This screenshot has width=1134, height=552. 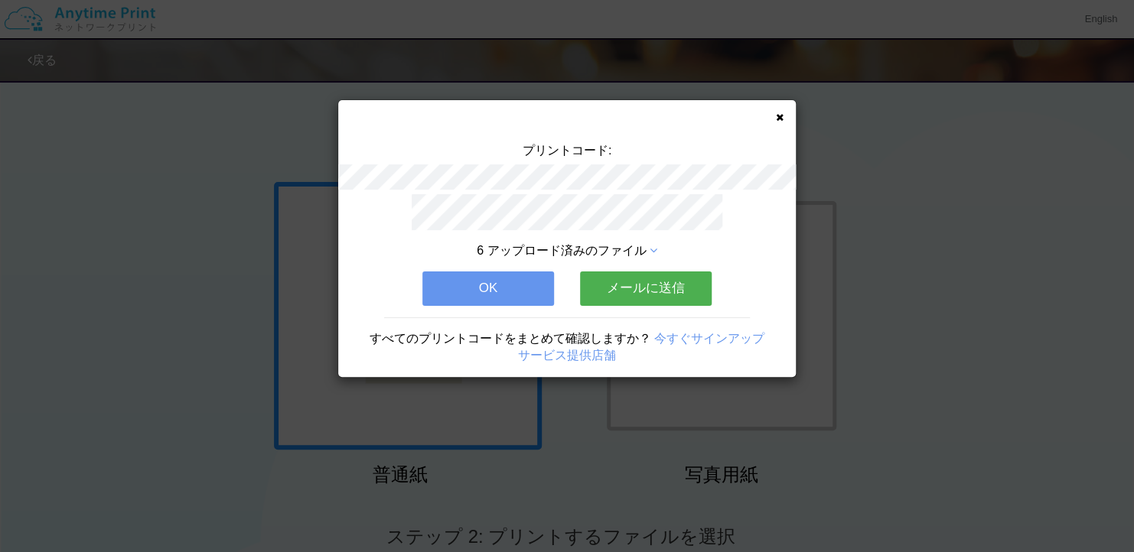 What do you see at coordinates (709, 338) in the screenshot?
I see `a: 今すぐサインアップ` at bounding box center [709, 338].